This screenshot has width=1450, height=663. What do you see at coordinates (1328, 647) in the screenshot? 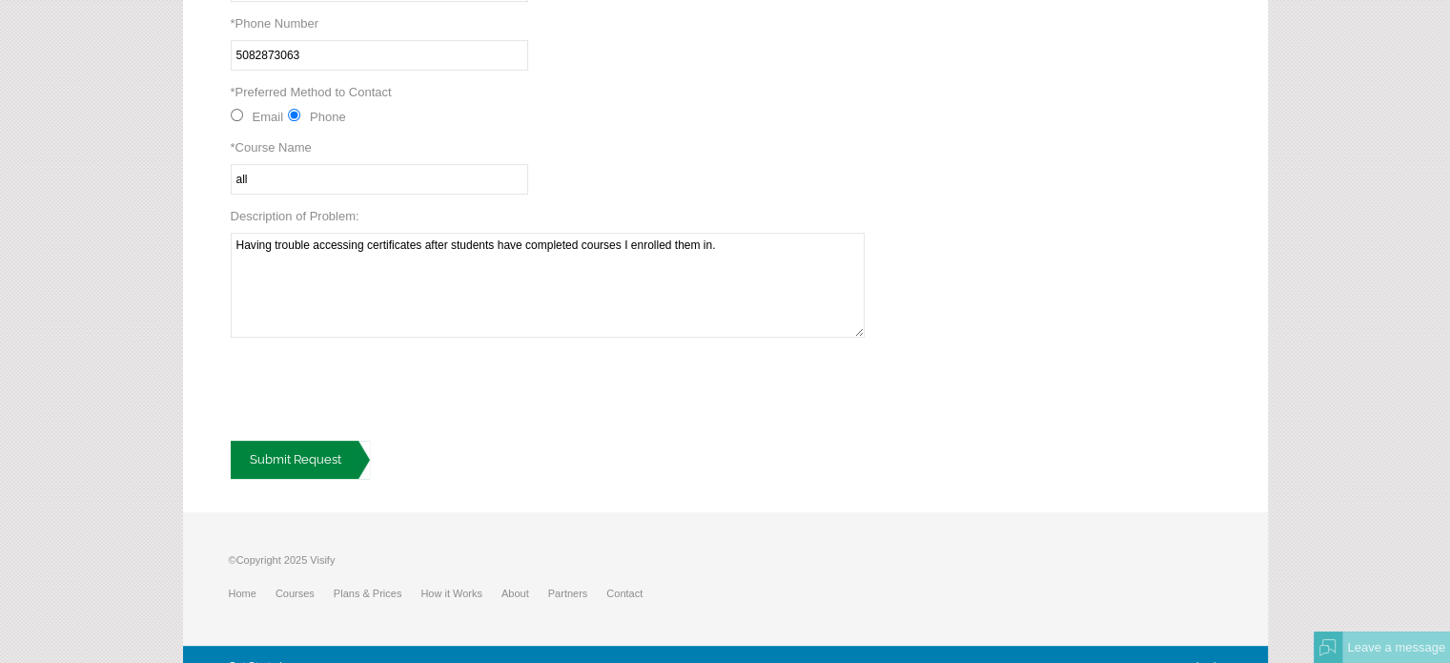
I see `img: Offline` at bounding box center [1328, 647].